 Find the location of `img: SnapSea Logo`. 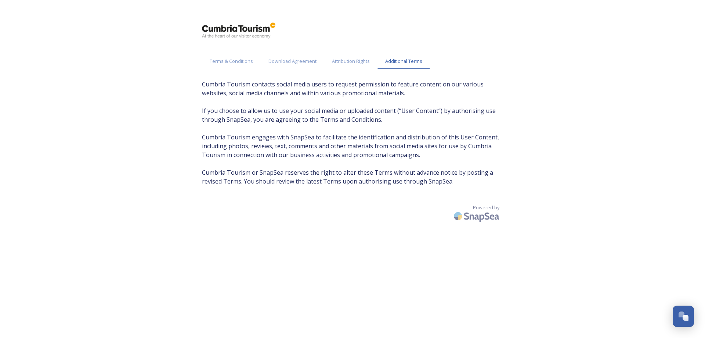

img: SnapSea Logo is located at coordinates (478, 216).